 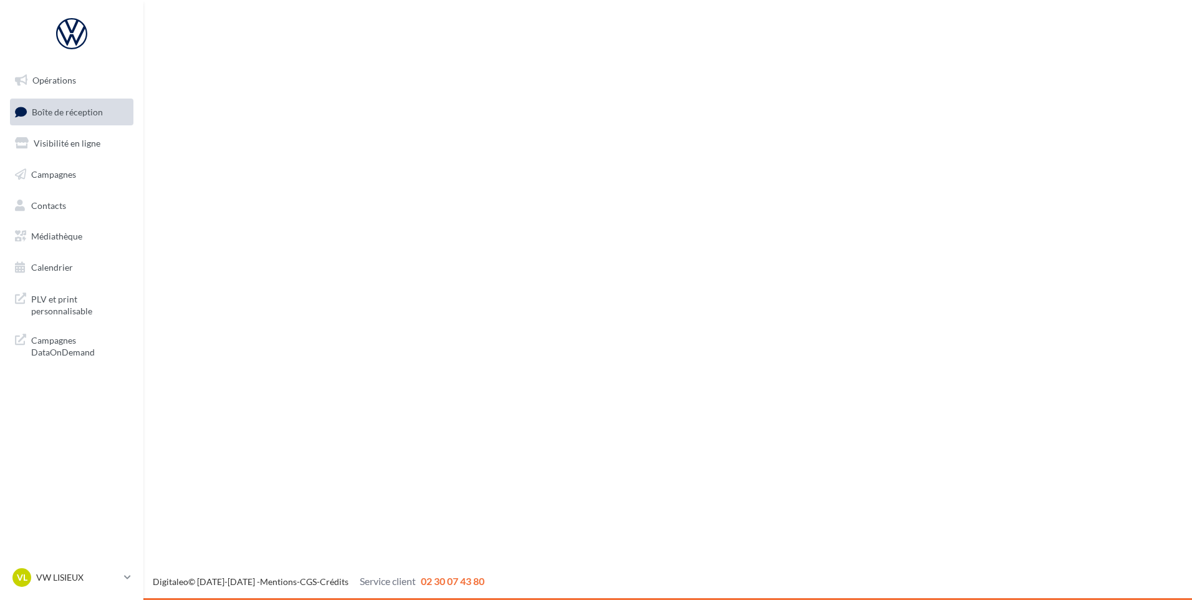 What do you see at coordinates (54, 80) in the screenshot?
I see `span: Opérations` at bounding box center [54, 80].